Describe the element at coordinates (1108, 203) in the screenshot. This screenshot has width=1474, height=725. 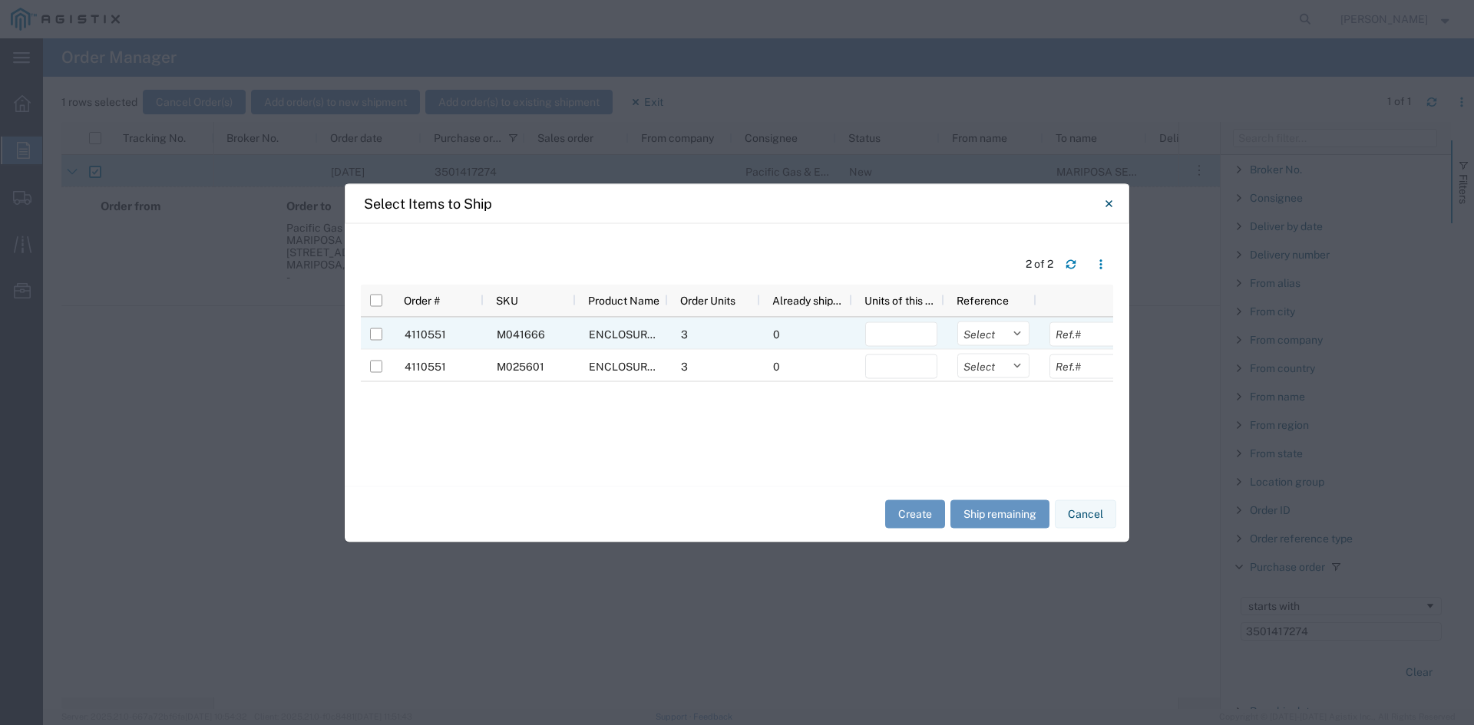
I see `button: Close` at that location.